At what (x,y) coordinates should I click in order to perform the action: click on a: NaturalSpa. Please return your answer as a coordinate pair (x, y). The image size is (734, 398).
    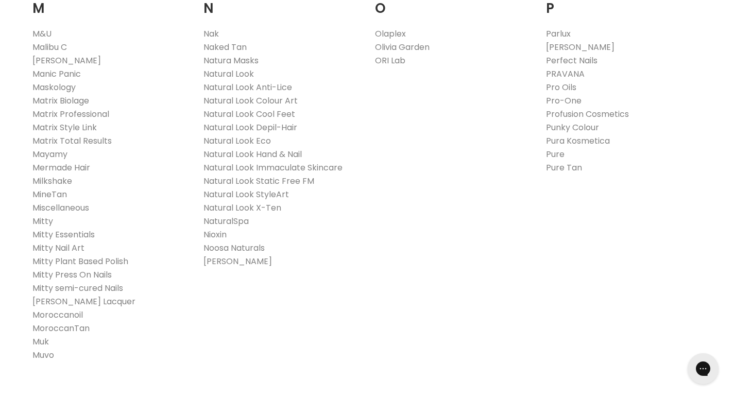
    Looking at the image, I should click on (226, 221).